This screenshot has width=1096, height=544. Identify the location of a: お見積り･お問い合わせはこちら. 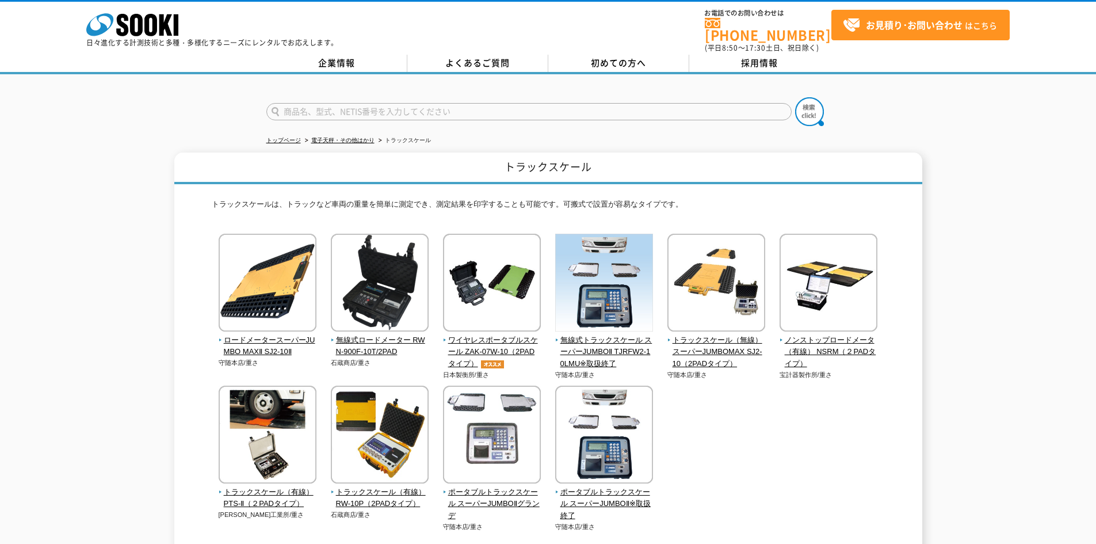
(921, 25).